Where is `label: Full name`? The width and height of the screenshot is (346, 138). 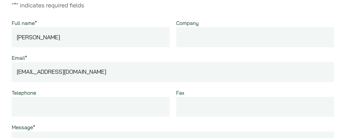
label: Full name is located at coordinates (24, 23).